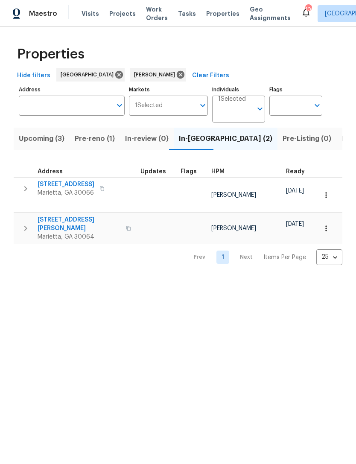 The image size is (356, 464). Describe the element at coordinates (270, 14) in the screenshot. I see `span: Geo Assignments` at that location.